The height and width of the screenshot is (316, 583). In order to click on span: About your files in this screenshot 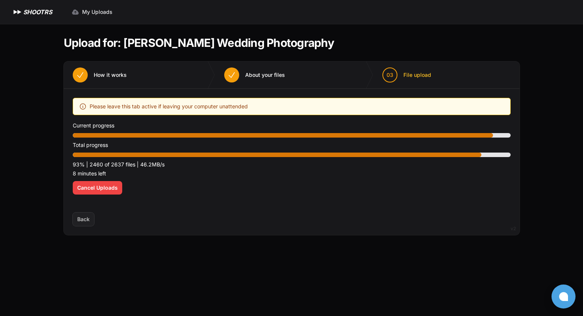, I will do `click(265, 75)`.